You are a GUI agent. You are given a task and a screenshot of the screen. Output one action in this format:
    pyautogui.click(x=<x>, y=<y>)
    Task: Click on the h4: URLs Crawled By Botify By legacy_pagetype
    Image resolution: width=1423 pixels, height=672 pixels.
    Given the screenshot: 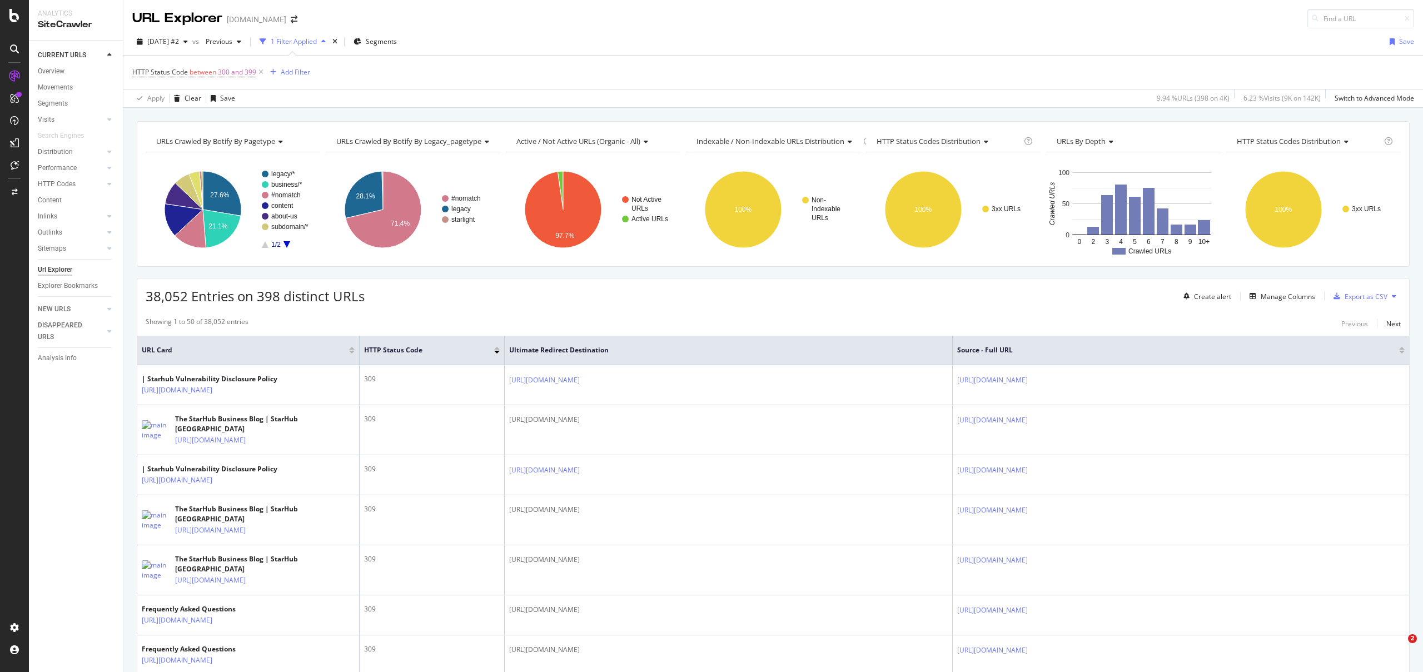 What is the action you would take?
    pyautogui.click(x=416, y=141)
    